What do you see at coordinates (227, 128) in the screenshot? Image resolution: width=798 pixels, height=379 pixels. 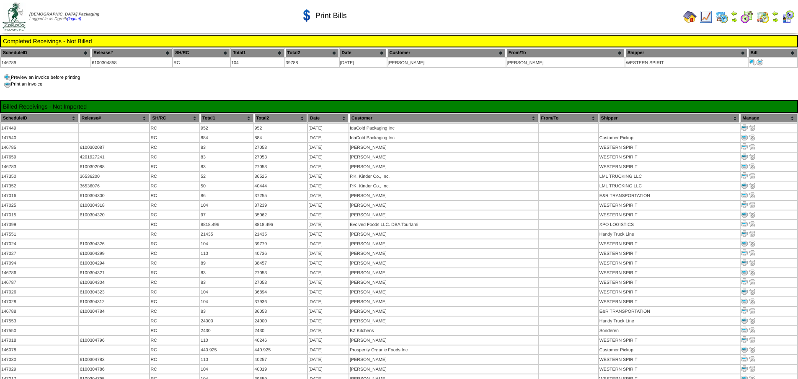 I see `td: 952` at bounding box center [227, 128].